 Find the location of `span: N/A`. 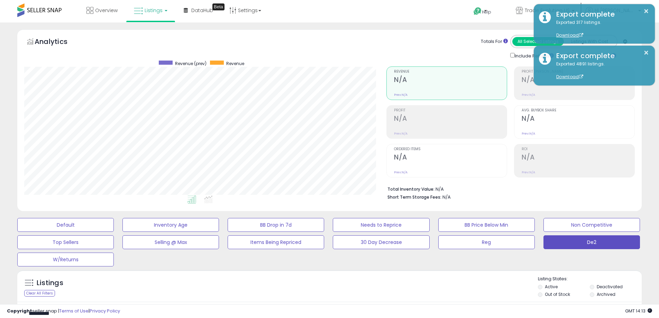

span: N/A is located at coordinates (446, 197).